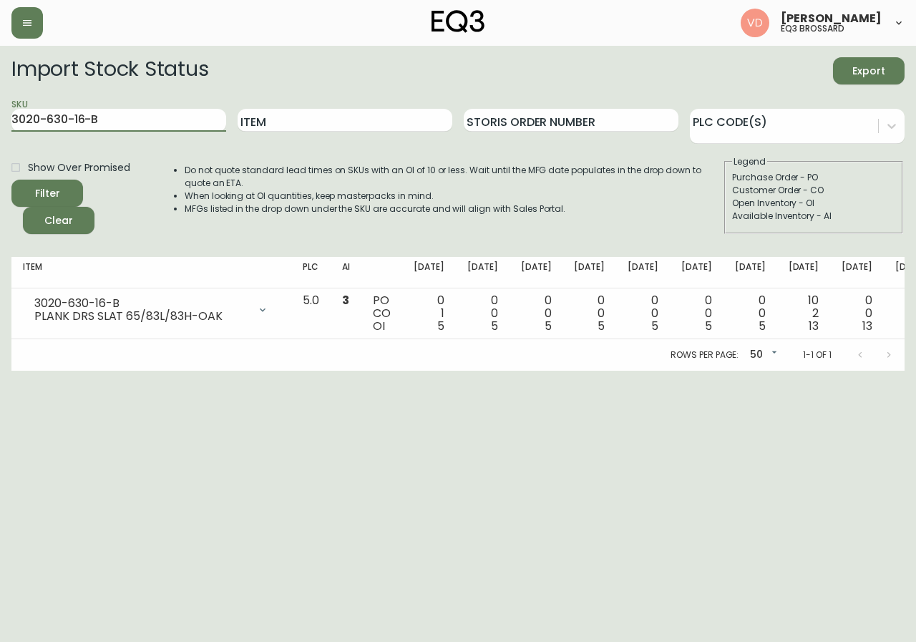 The width and height of the screenshot is (916, 642). What do you see at coordinates (454, 177) in the screenshot?
I see `li: Do not quote standard lead times on SKUs with an OI of 10 or less. Wait until the MFG date popula...` at bounding box center [454, 177].